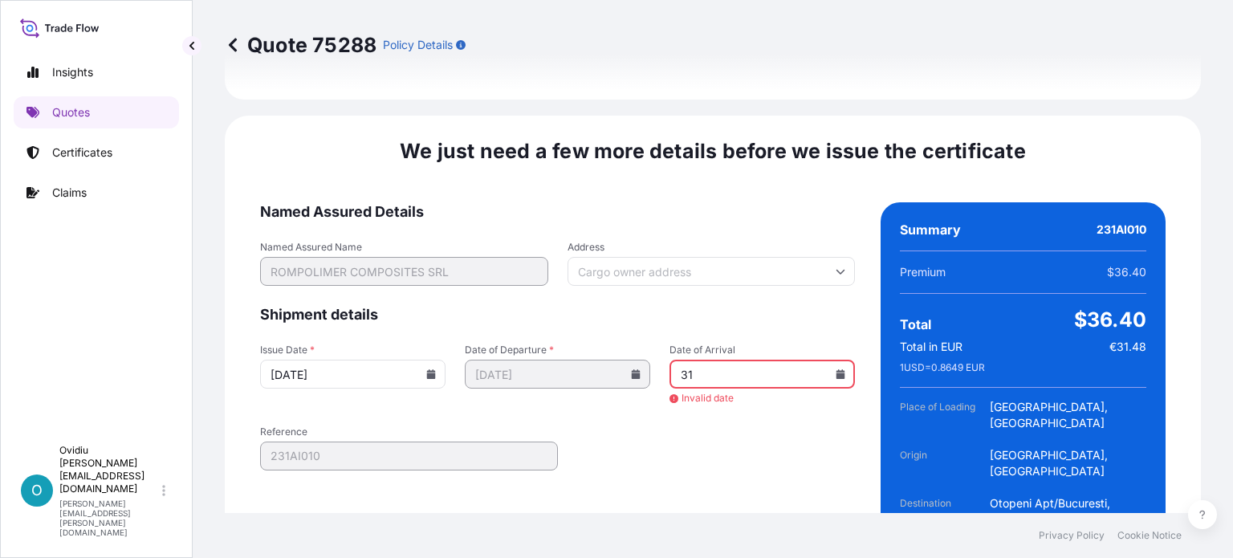 This screenshot has width=1233, height=558. What do you see at coordinates (1150, 535) in the screenshot?
I see `a: Cookie Notice` at bounding box center [1150, 535].